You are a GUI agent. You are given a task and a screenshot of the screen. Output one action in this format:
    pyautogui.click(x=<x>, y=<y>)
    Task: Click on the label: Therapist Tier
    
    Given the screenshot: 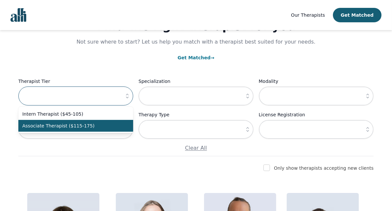 What is the action you would take?
    pyautogui.click(x=76, y=81)
    